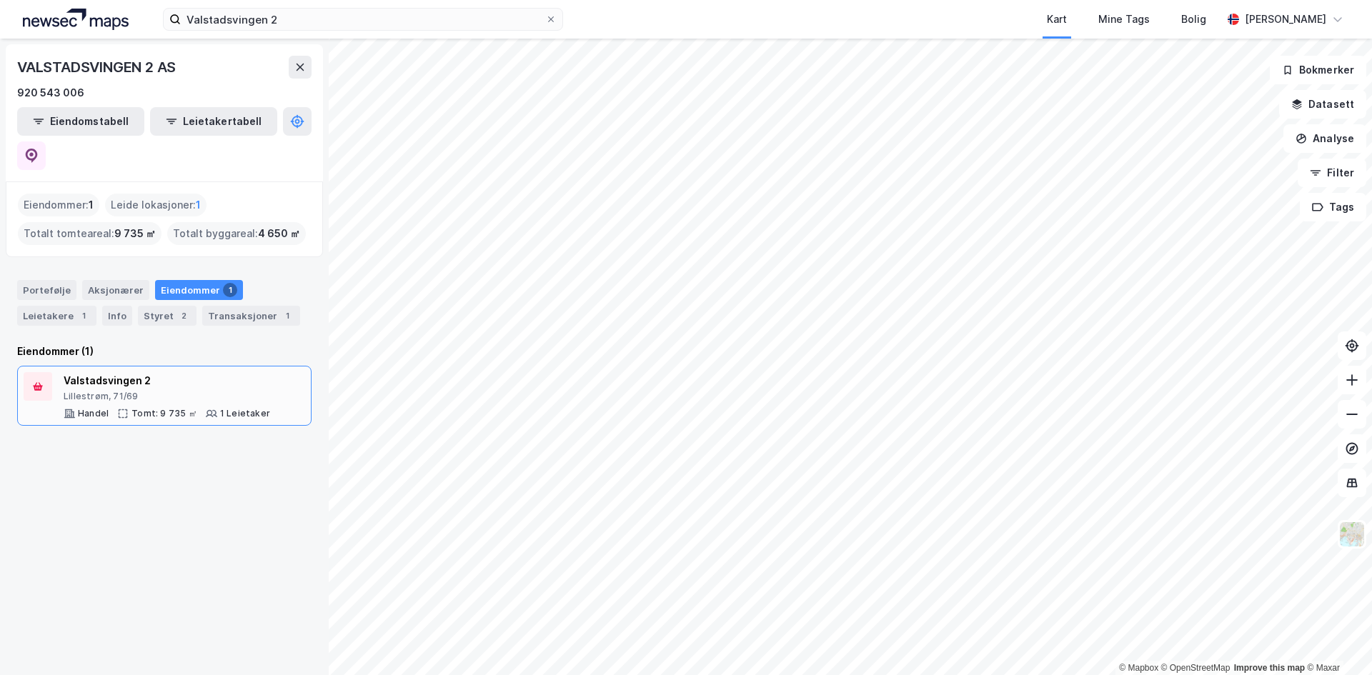 The image size is (1372, 675). Describe the element at coordinates (166, 397) in the screenshot. I see `div: Lillestrøm, 71/69` at that location.